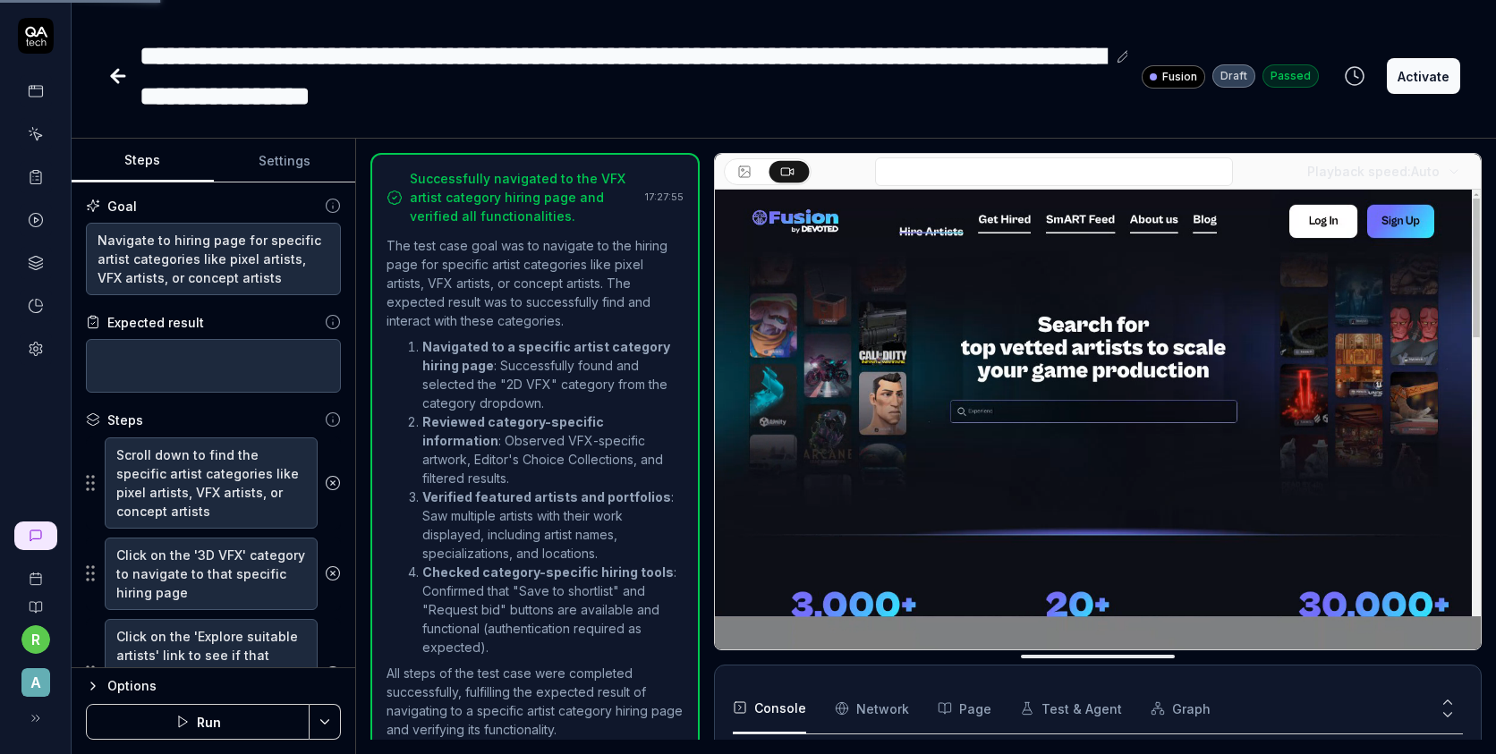 The width and height of the screenshot is (1496, 754). Describe the element at coordinates (1234, 76) in the screenshot. I see `div: Draft` at that location.